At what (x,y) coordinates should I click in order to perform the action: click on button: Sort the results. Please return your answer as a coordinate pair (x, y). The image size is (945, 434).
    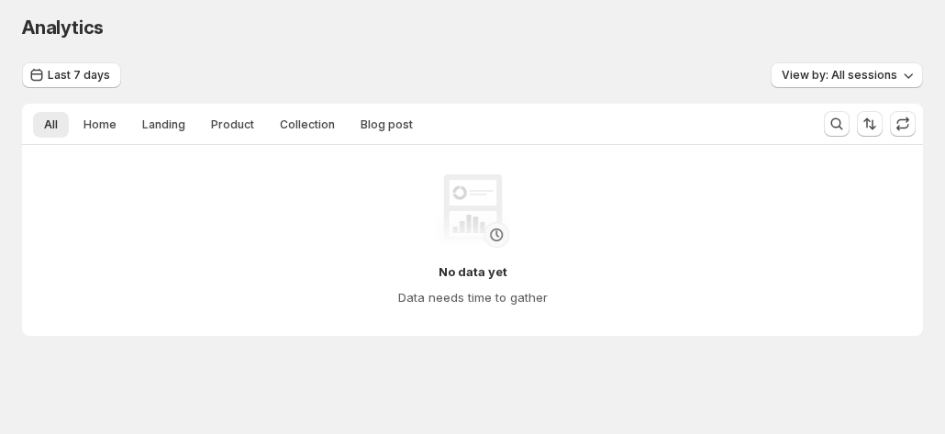
    Looking at the image, I should click on (870, 124).